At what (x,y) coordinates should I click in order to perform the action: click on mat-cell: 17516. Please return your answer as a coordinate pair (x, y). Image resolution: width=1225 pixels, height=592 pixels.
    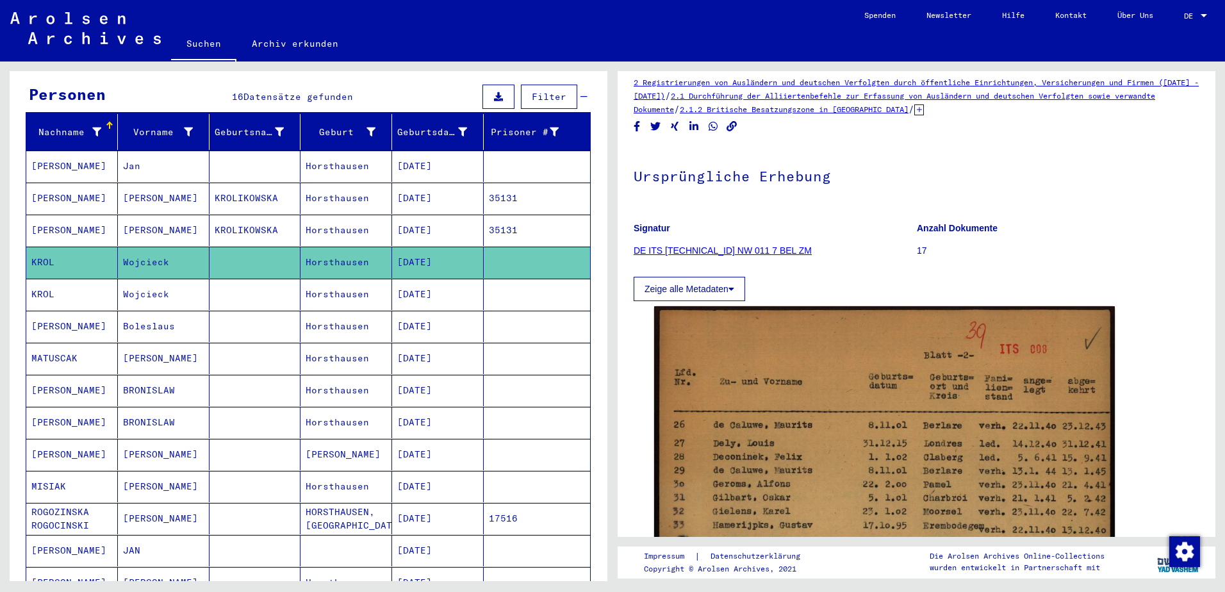
    Looking at the image, I should click on (537, 518).